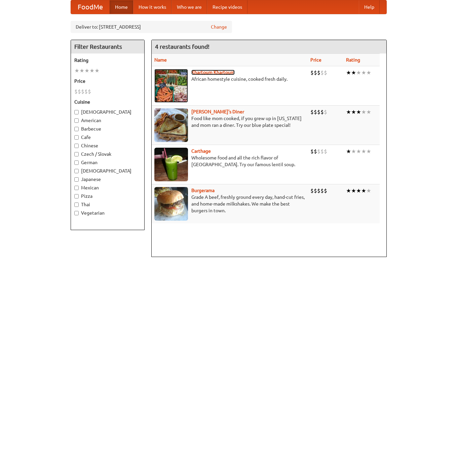 The height and width of the screenshot is (476, 457). What do you see at coordinates (353, 60) in the screenshot?
I see `a: Rating` at bounding box center [353, 60].